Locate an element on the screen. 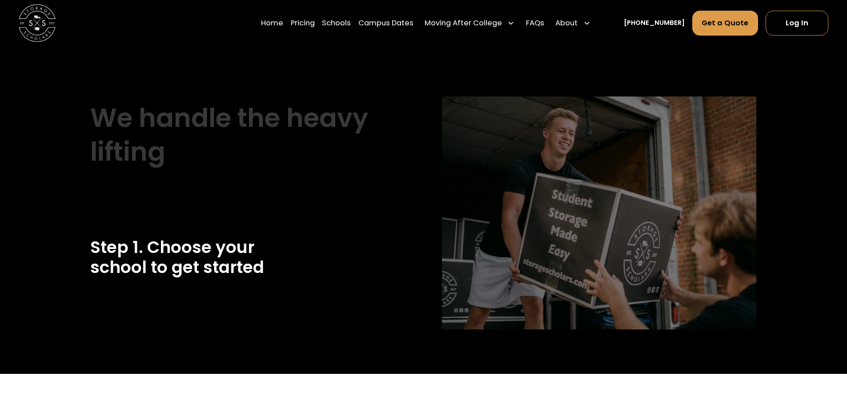  a: Campus Dates is located at coordinates (386, 23).